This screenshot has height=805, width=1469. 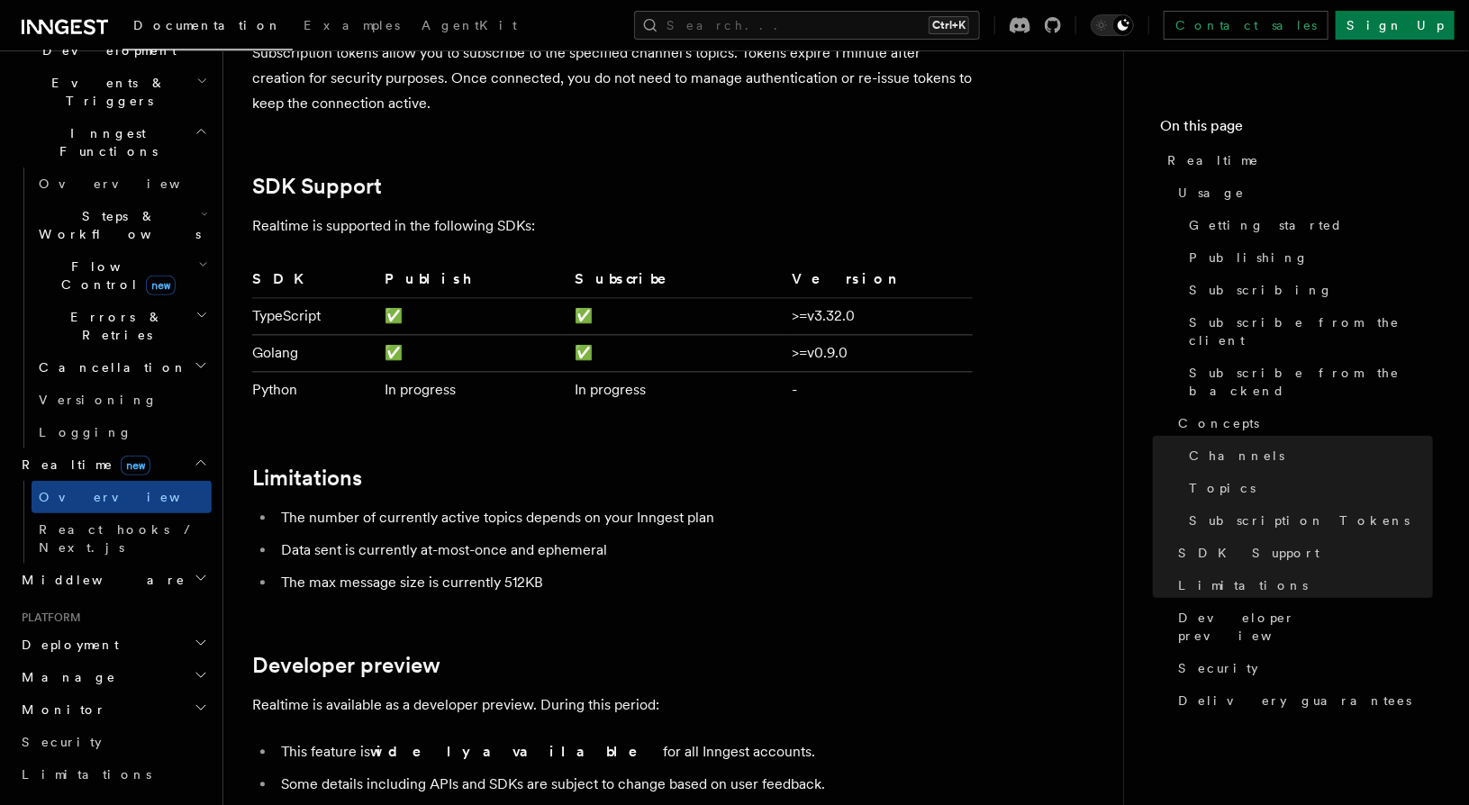 I want to click on span: Concepts, so click(x=1219, y=423).